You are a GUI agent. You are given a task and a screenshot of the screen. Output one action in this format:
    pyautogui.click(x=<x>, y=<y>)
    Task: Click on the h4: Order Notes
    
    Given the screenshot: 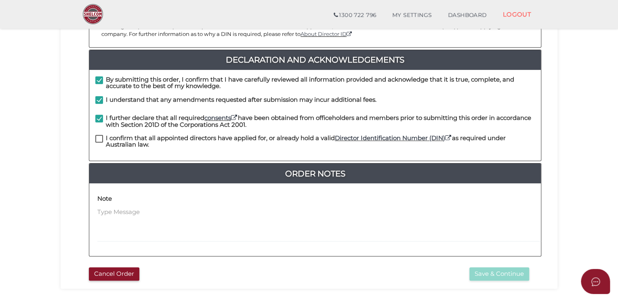 What is the action you would take?
    pyautogui.click(x=315, y=174)
    